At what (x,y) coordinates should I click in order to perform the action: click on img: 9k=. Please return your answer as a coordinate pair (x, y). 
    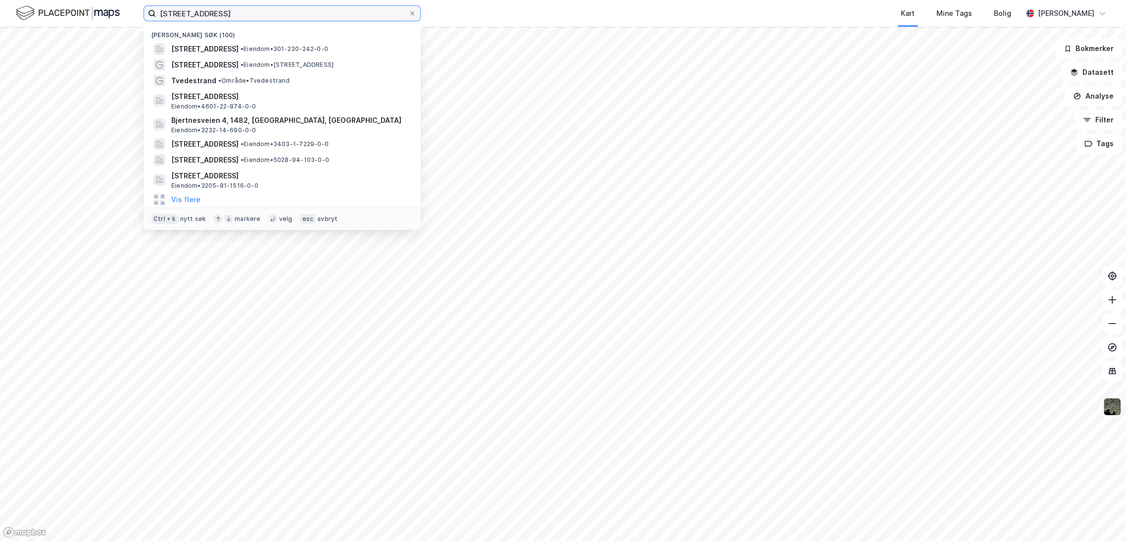
    Looking at the image, I should click on (1113, 407).